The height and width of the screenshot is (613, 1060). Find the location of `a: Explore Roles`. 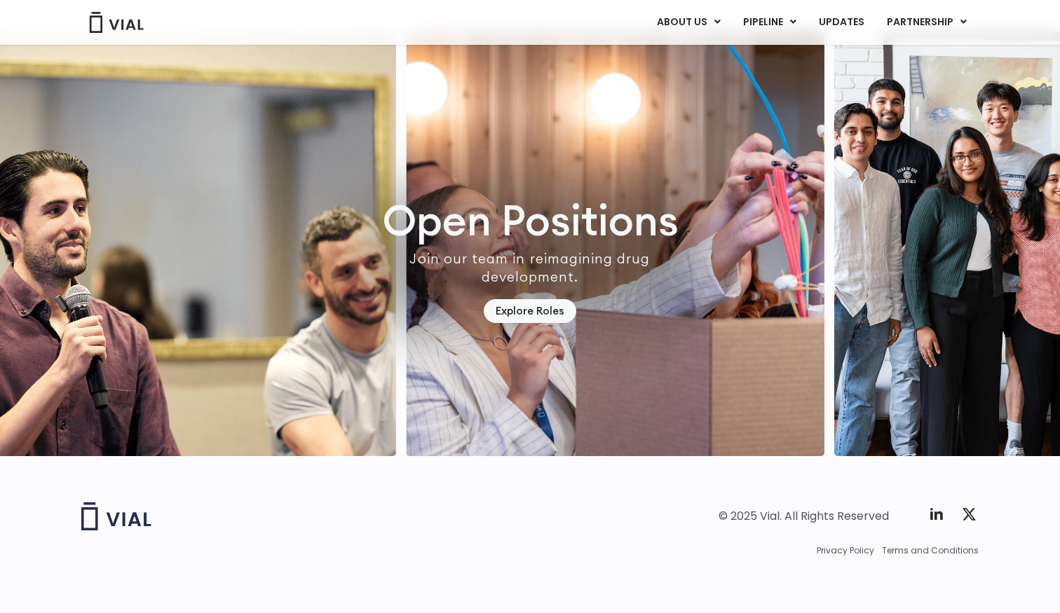

a: Explore Roles is located at coordinates (530, 311).